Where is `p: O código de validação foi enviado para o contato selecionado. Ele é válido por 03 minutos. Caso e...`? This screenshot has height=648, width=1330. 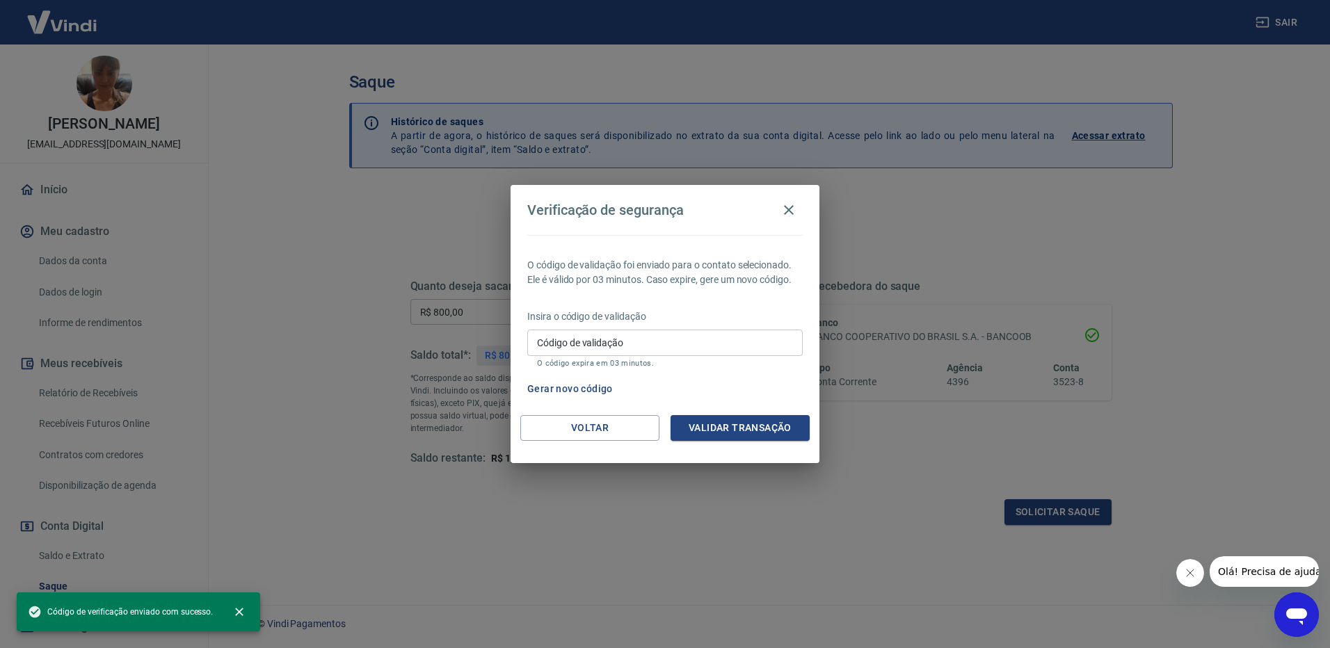 p: O código de validação foi enviado para o contato selecionado. Ele é válido por 03 minutos. Caso e... is located at coordinates (665, 273).